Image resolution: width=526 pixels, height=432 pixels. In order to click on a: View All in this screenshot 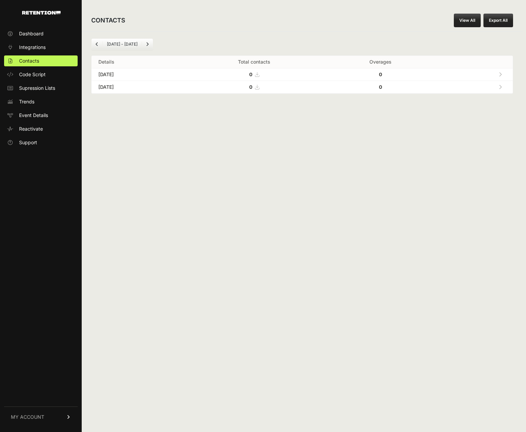, I will do `click(467, 20)`.